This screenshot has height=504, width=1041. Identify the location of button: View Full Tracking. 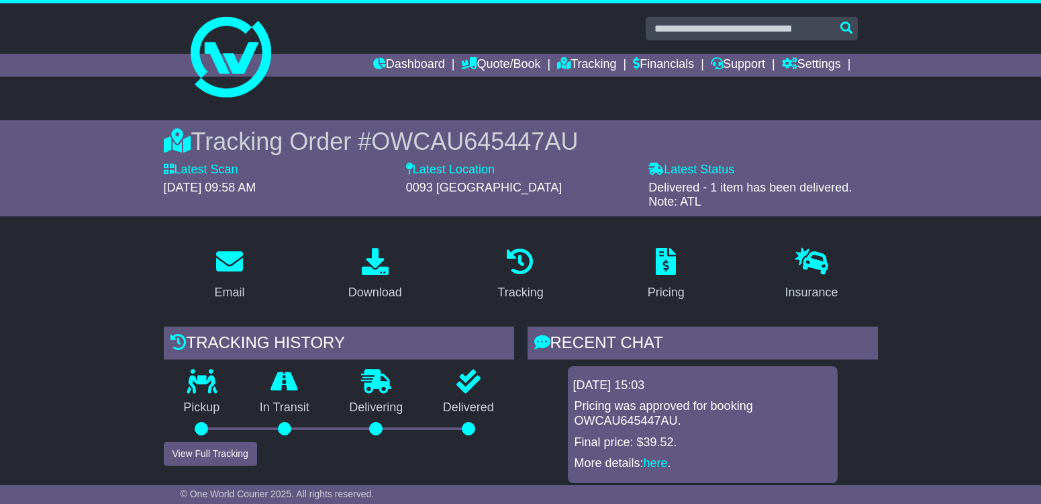
(210, 453).